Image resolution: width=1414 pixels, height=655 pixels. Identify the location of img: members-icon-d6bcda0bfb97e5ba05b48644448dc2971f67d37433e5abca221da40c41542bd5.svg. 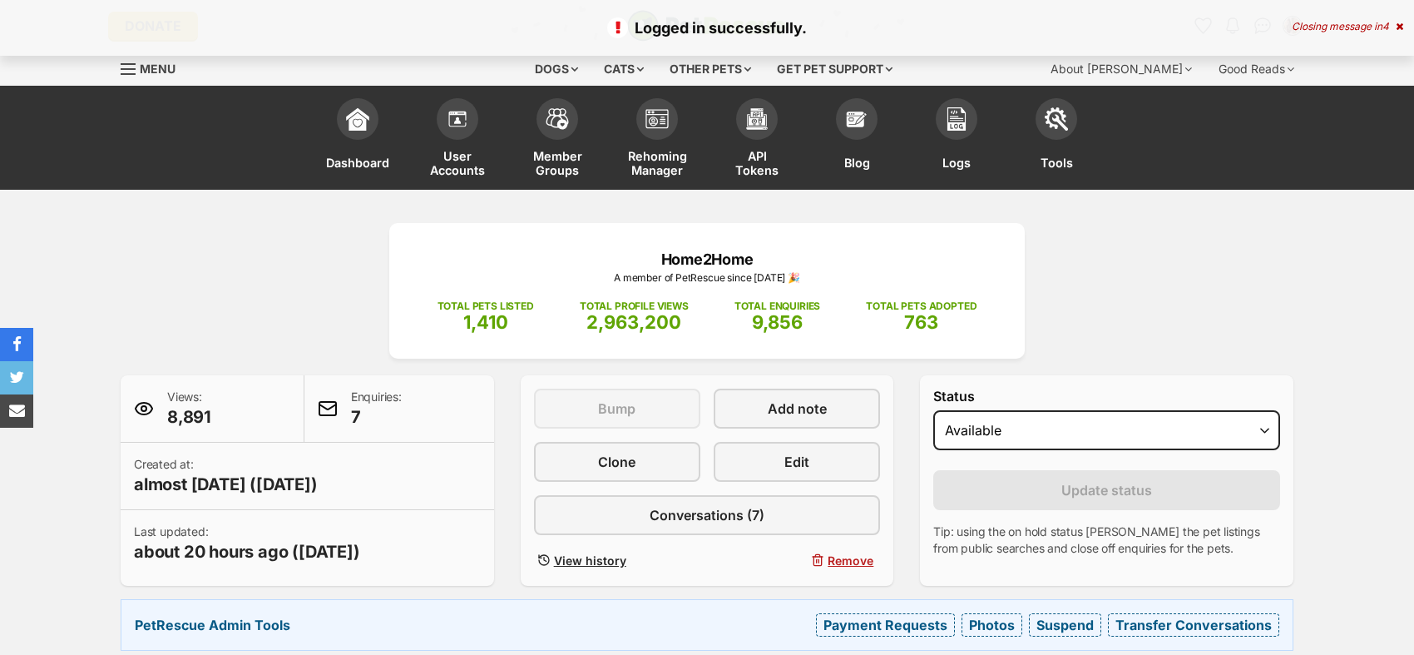
(458, 119).